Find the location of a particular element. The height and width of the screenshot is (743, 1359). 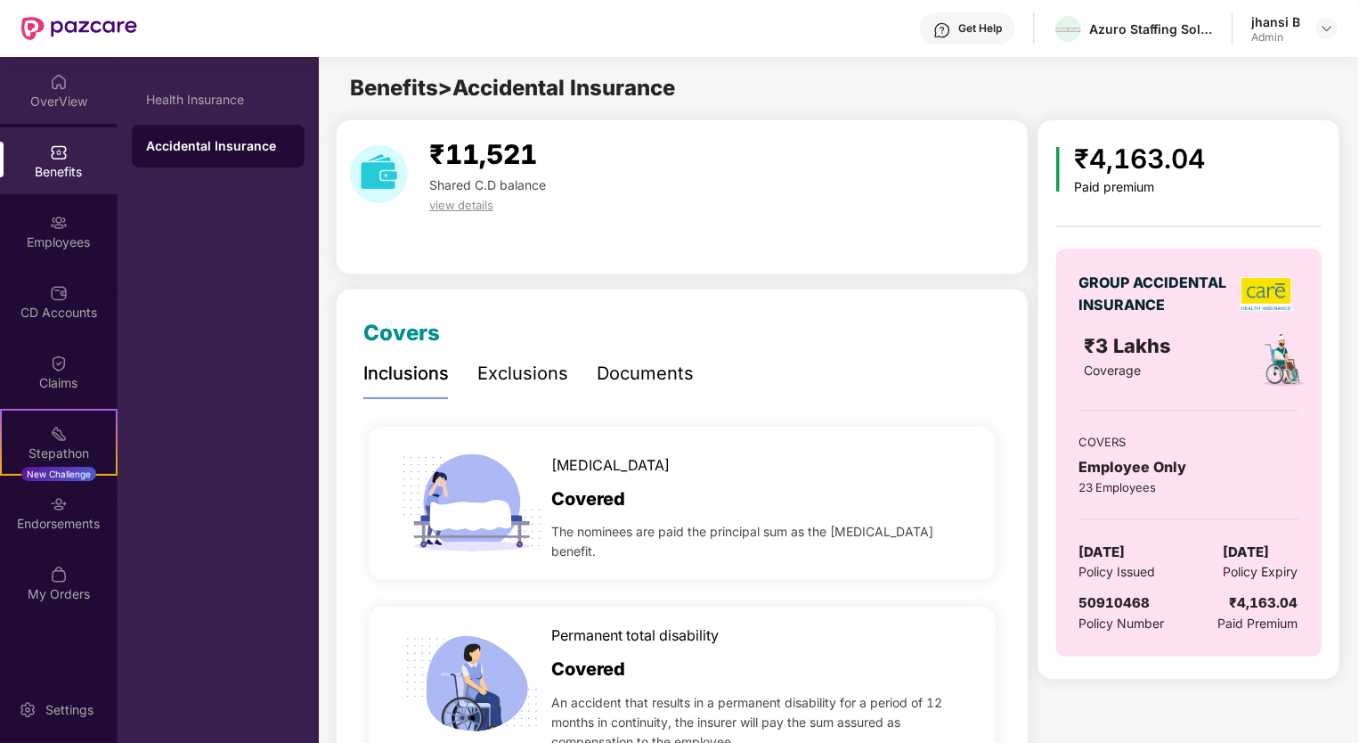

img: svg+xml;base64,PHN2ZyBpZD0iU2V0dGluZy0yMHgyMCIgeG1sbnM9Imh0dHA6Ly93d3cudzMub3JnLzIwMDAvc3ZnIiB3aW... is located at coordinates (28, 710).